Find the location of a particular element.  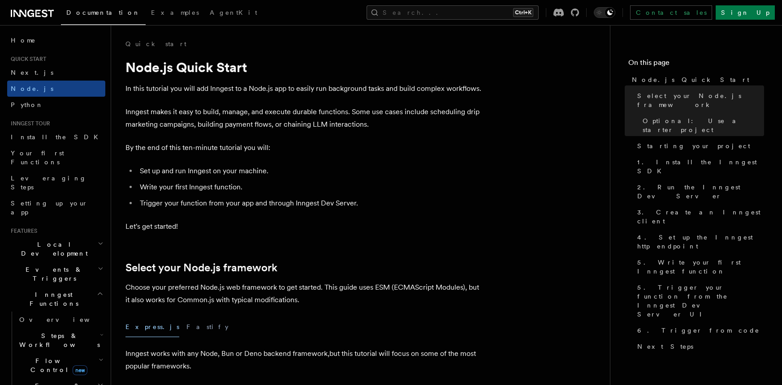

span: Inngest tour is located at coordinates (29, 124).